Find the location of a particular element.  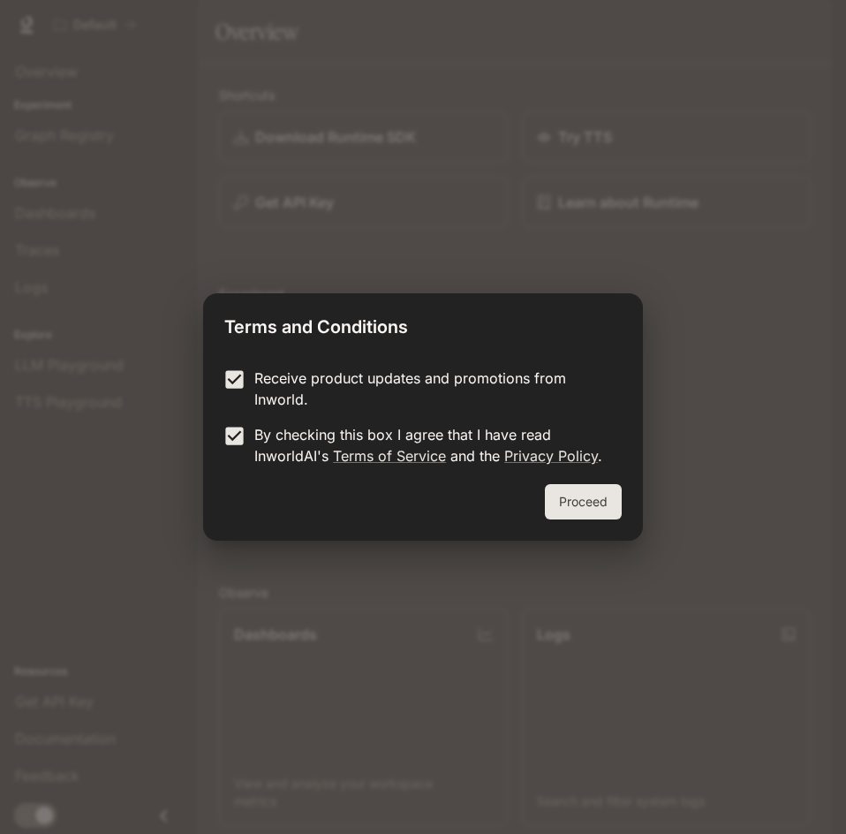

p: Receive product updates and promotions from Inworld. is located at coordinates (431, 389).